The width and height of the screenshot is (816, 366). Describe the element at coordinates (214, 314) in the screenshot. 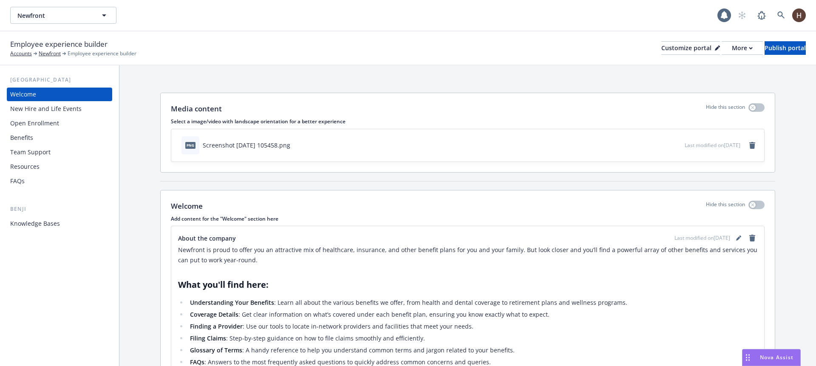

I see `strong: Coverage Details` at that location.